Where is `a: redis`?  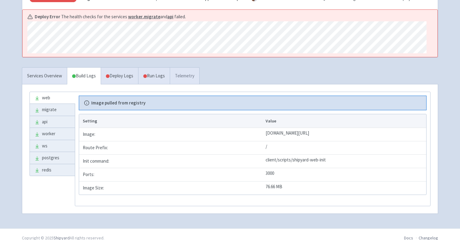
a: redis is located at coordinates (52, 170).